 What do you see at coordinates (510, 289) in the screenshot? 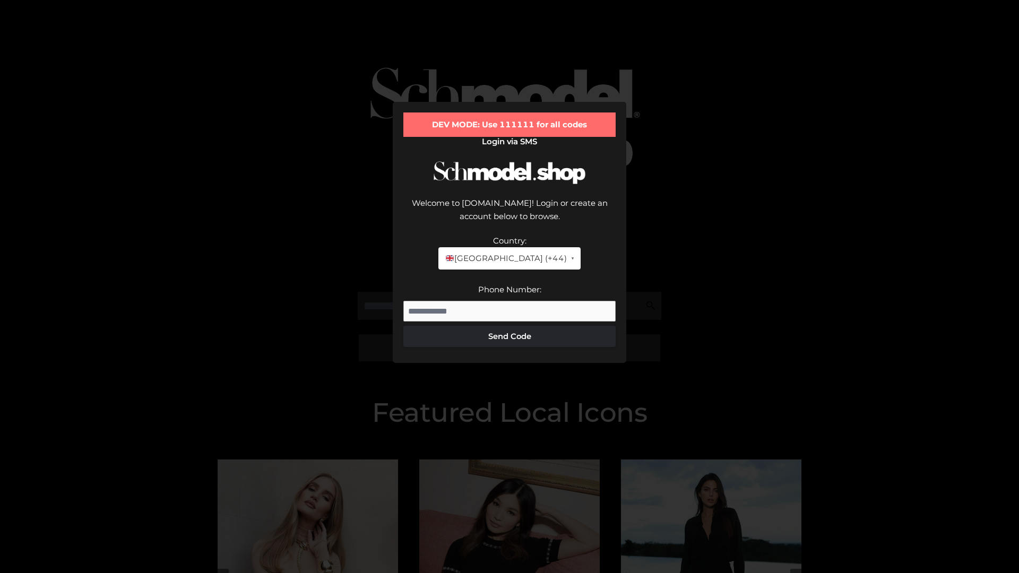
I see `label: Phone Number:` at bounding box center [510, 289].